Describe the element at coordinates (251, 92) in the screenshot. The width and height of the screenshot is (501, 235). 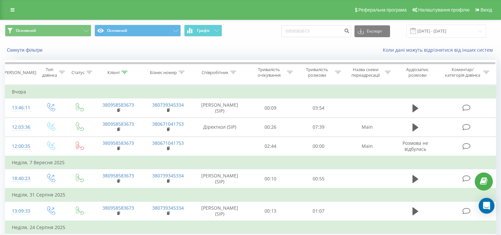
I see `td: Вчора` at that location.